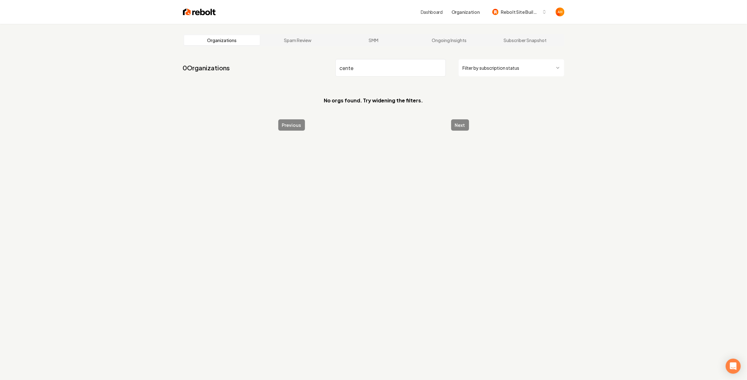 The height and width of the screenshot is (380, 747). What do you see at coordinates (374, 40) in the screenshot?
I see `a: SMM` at bounding box center [374, 40].